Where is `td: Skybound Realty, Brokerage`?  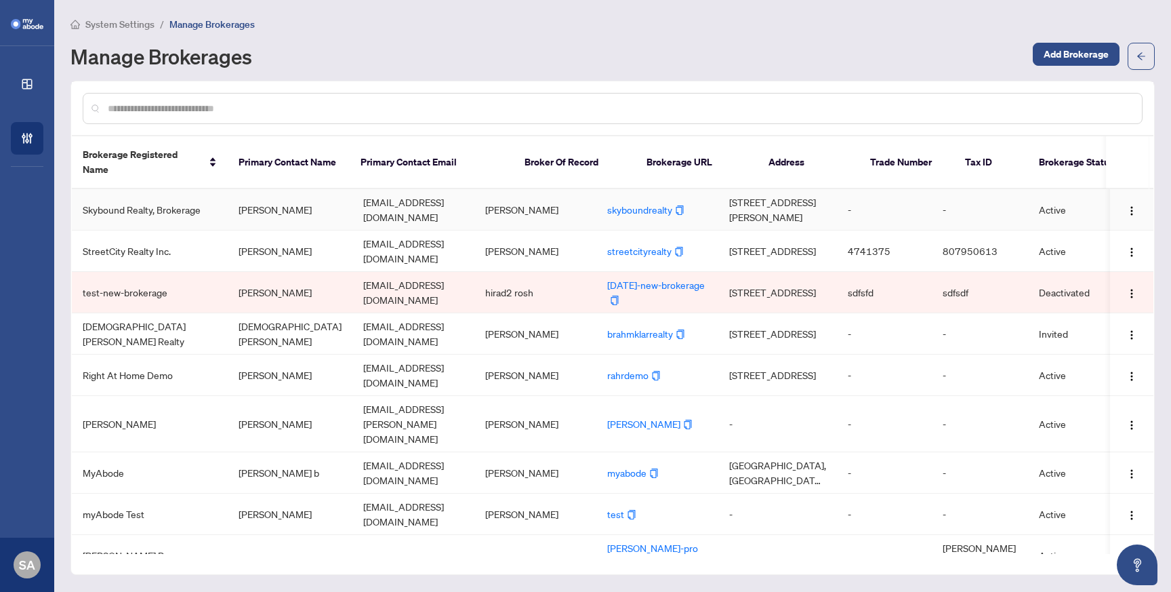
td: Skybound Realty, Brokerage is located at coordinates (150, 209).